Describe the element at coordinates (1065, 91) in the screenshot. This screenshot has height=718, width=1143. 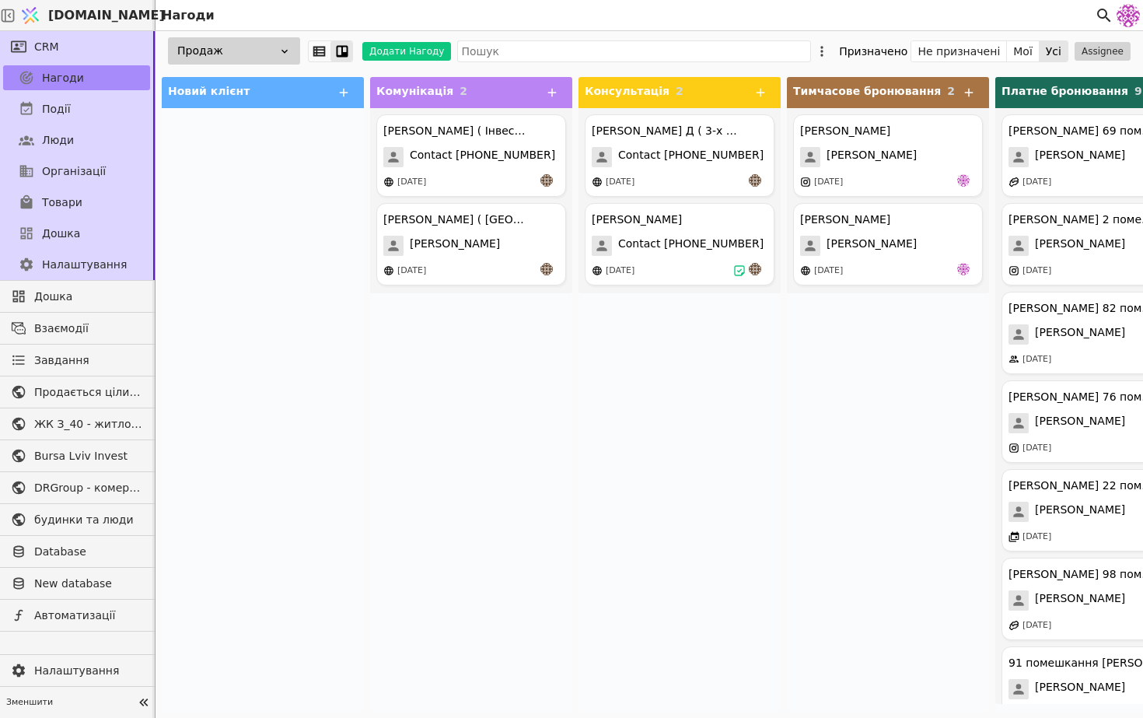
I see `span: Платне бронювання` at that location.